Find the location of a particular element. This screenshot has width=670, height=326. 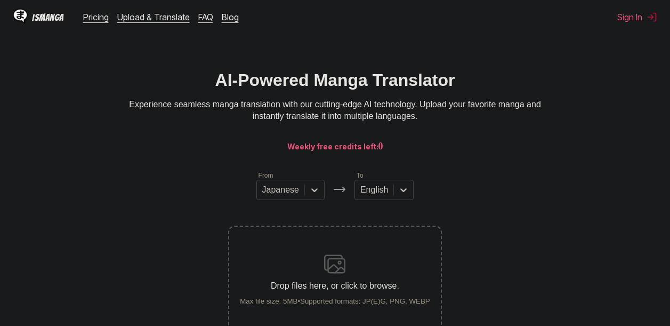

div: IsManga is located at coordinates (48, 17).